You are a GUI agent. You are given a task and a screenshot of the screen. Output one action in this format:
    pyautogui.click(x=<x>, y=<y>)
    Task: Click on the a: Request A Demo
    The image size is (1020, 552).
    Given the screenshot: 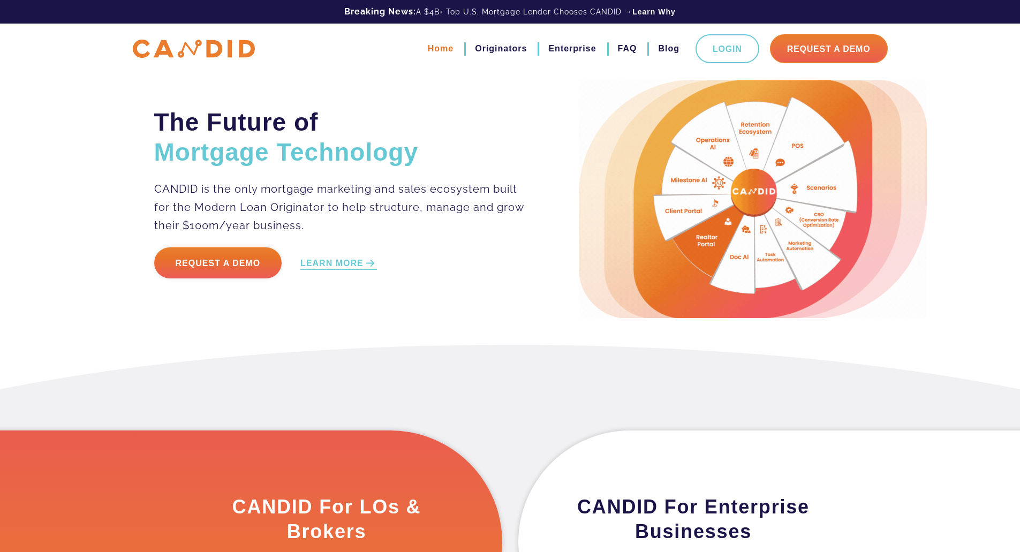 What is the action you would take?
    pyautogui.click(x=829, y=49)
    